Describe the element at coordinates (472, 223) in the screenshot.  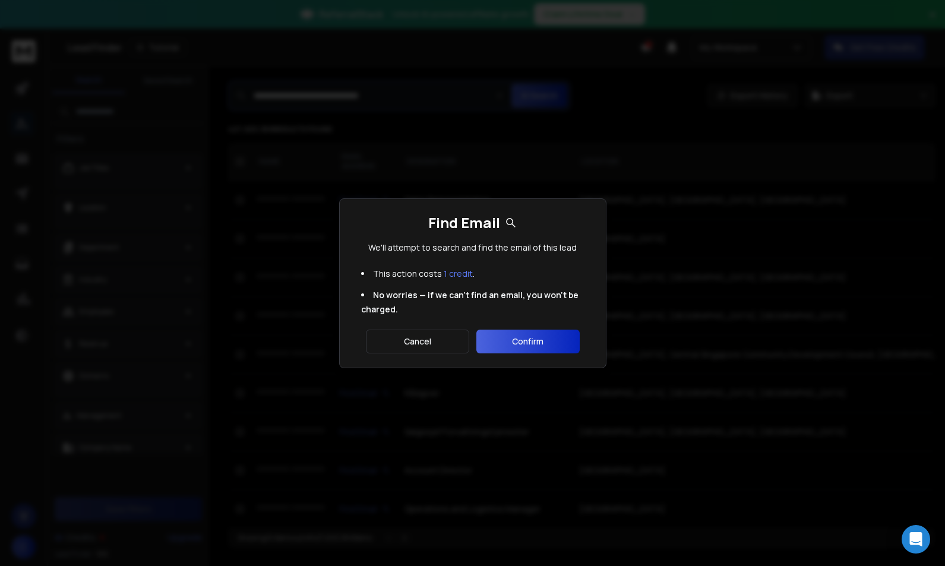
I see `h1: Find Email` at that location.